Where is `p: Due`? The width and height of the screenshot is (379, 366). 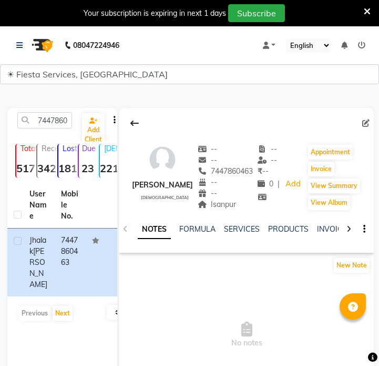
p: Due is located at coordinates (89, 148).